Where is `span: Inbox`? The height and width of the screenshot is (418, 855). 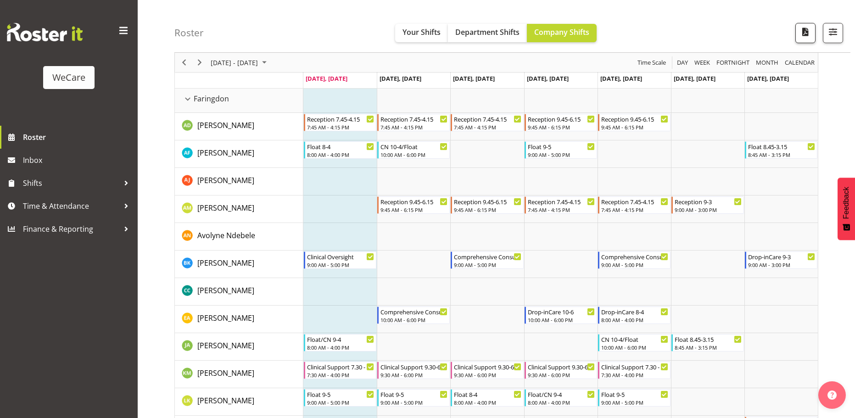
span: Inbox is located at coordinates (78, 160).